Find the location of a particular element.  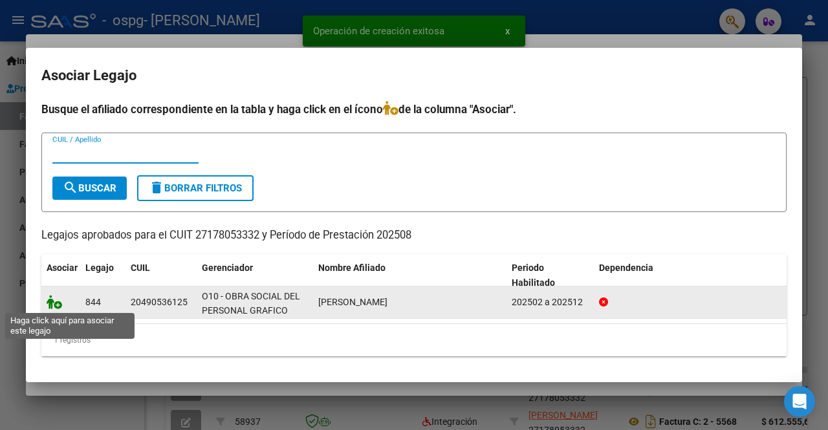

span: Periodo Habilitado is located at coordinates (533, 275).